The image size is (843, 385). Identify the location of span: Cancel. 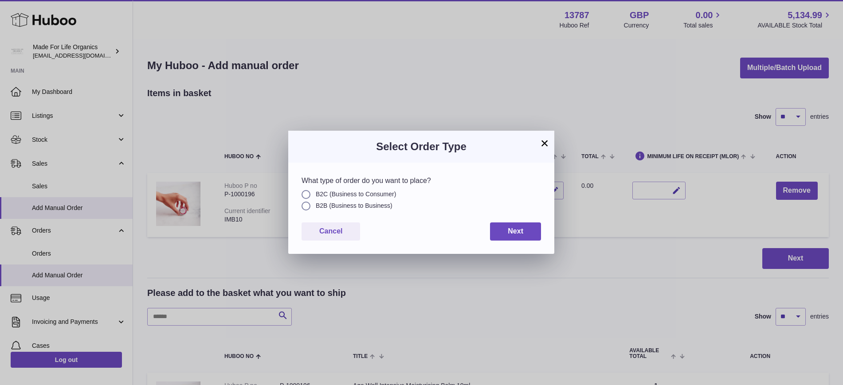
(331, 231).